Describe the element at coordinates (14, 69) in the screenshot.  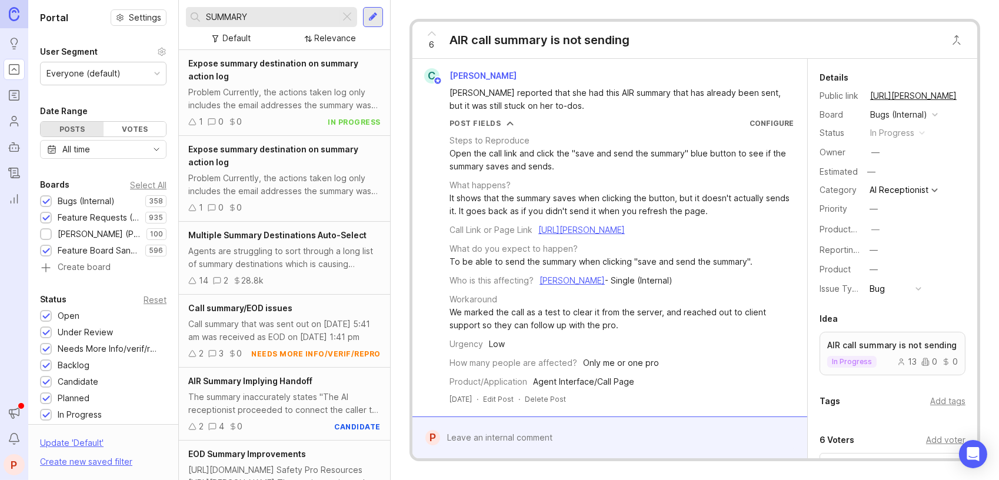
I see `a: Portal` at that location.